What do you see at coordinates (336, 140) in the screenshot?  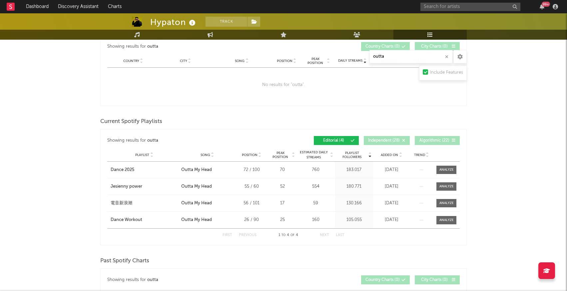 I see `button: Editorial(4)` at bounding box center [336, 140].